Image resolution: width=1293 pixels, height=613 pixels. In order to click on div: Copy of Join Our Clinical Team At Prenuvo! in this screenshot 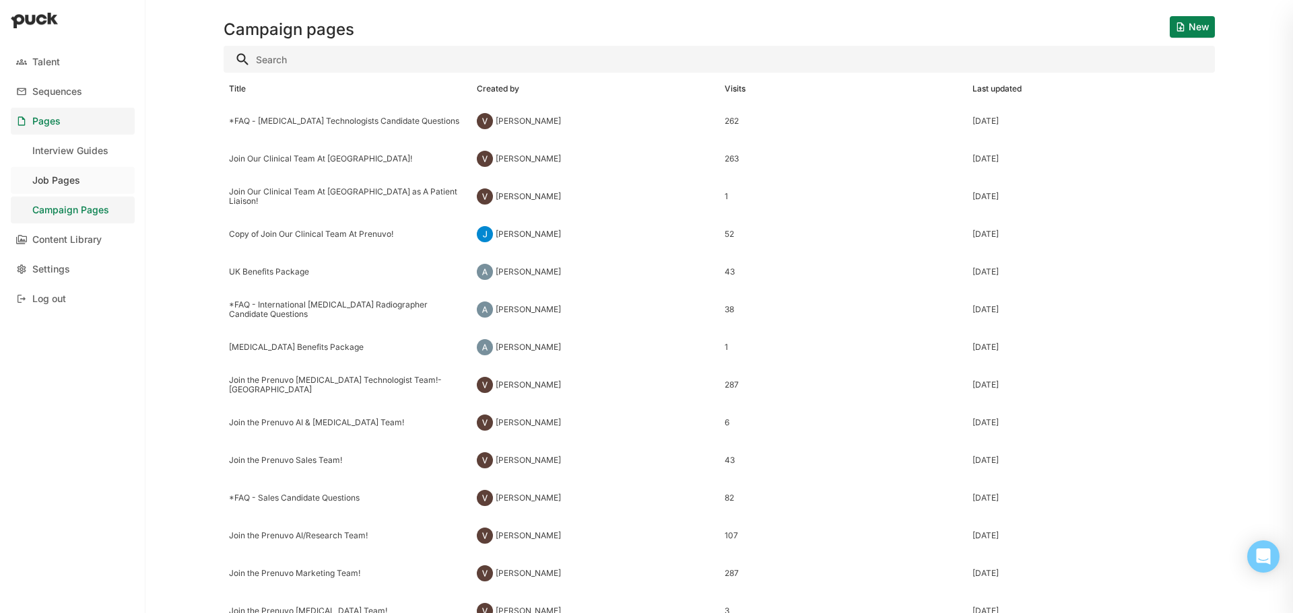, I will do `click(347, 234)`.